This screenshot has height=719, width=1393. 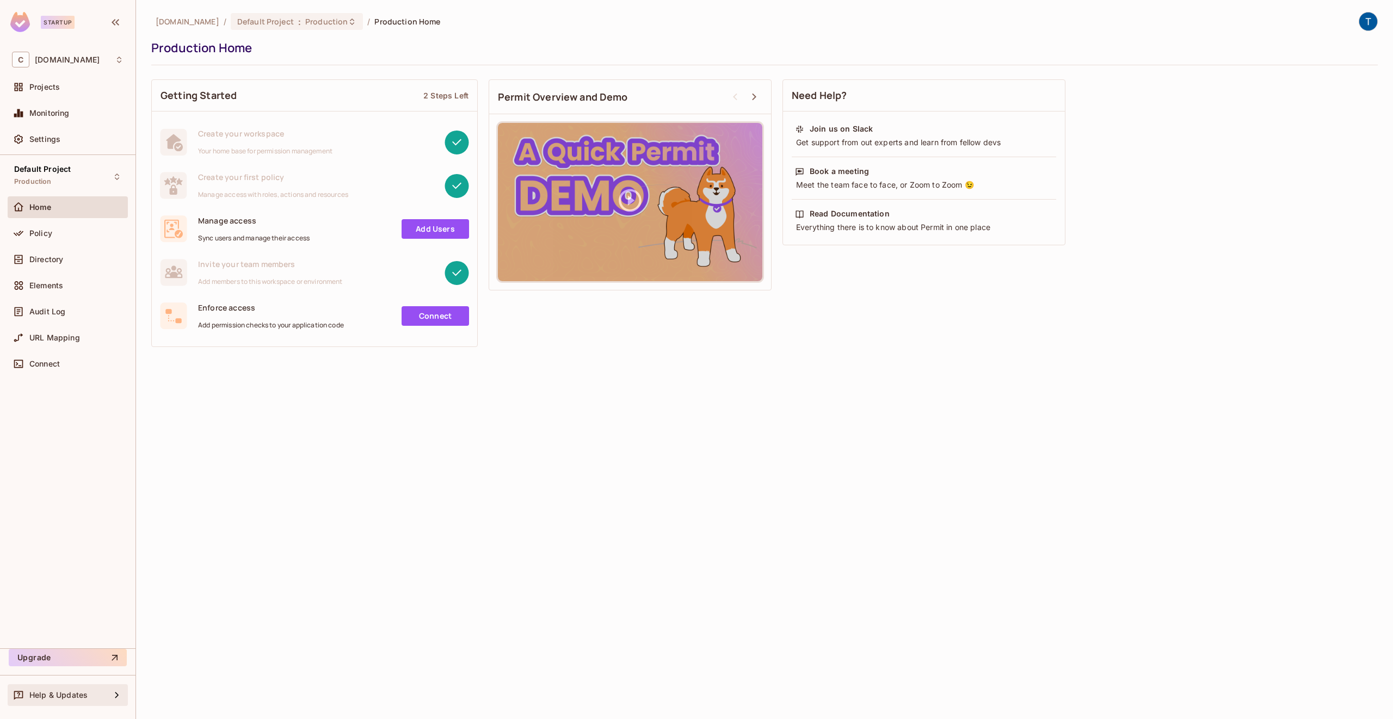 I want to click on span: Manage access, so click(x=253, y=220).